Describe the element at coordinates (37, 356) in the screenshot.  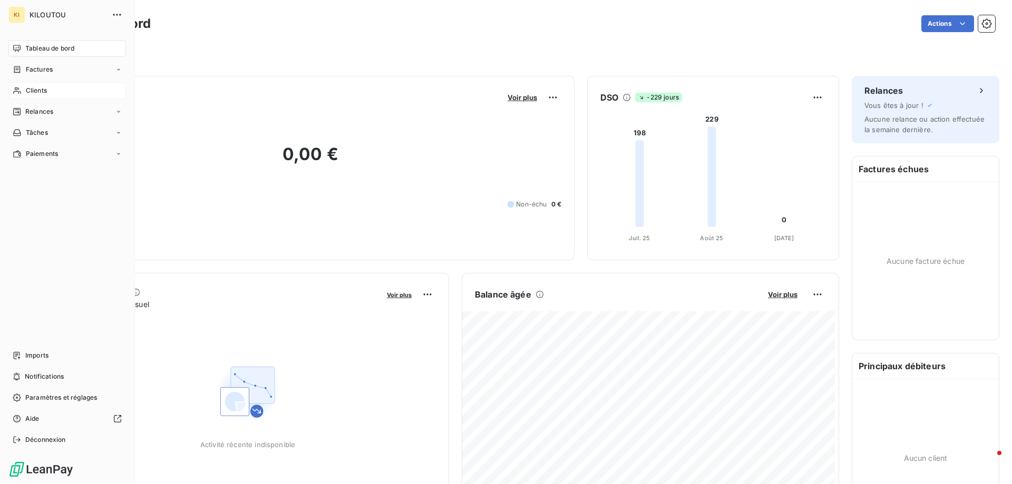
I see `span: Imports` at that location.